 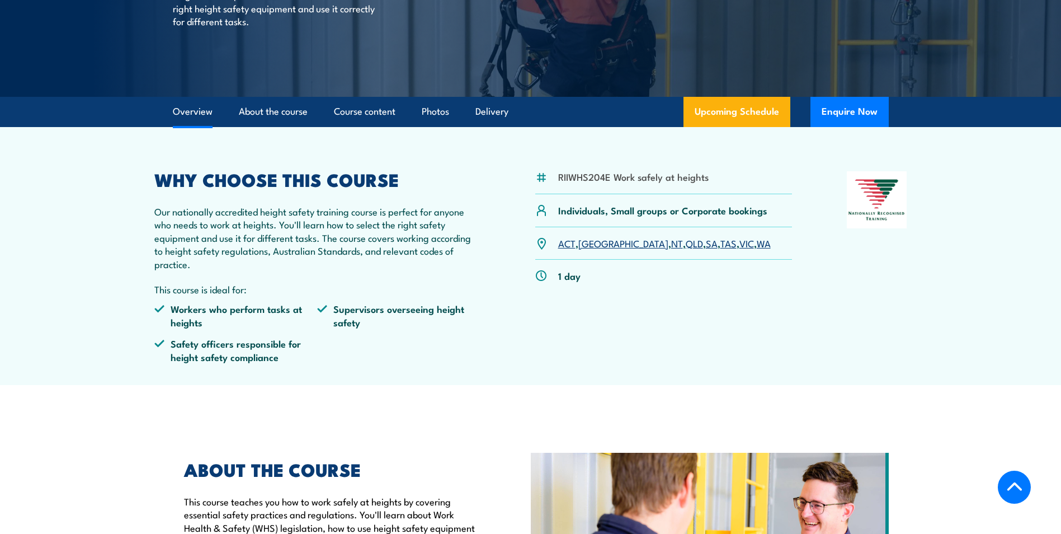 I want to click on li: Workers who perform tasks at heights, so click(x=236, y=315).